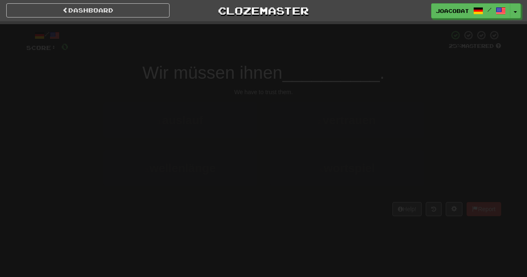  Describe the element at coordinates (347, 120) in the screenshot. I see `button: 2.vertrauen` at that location.